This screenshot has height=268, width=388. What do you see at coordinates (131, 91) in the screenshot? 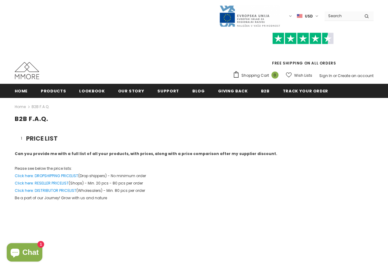
I see `a: Our Story` at bounding box center [131, 91].